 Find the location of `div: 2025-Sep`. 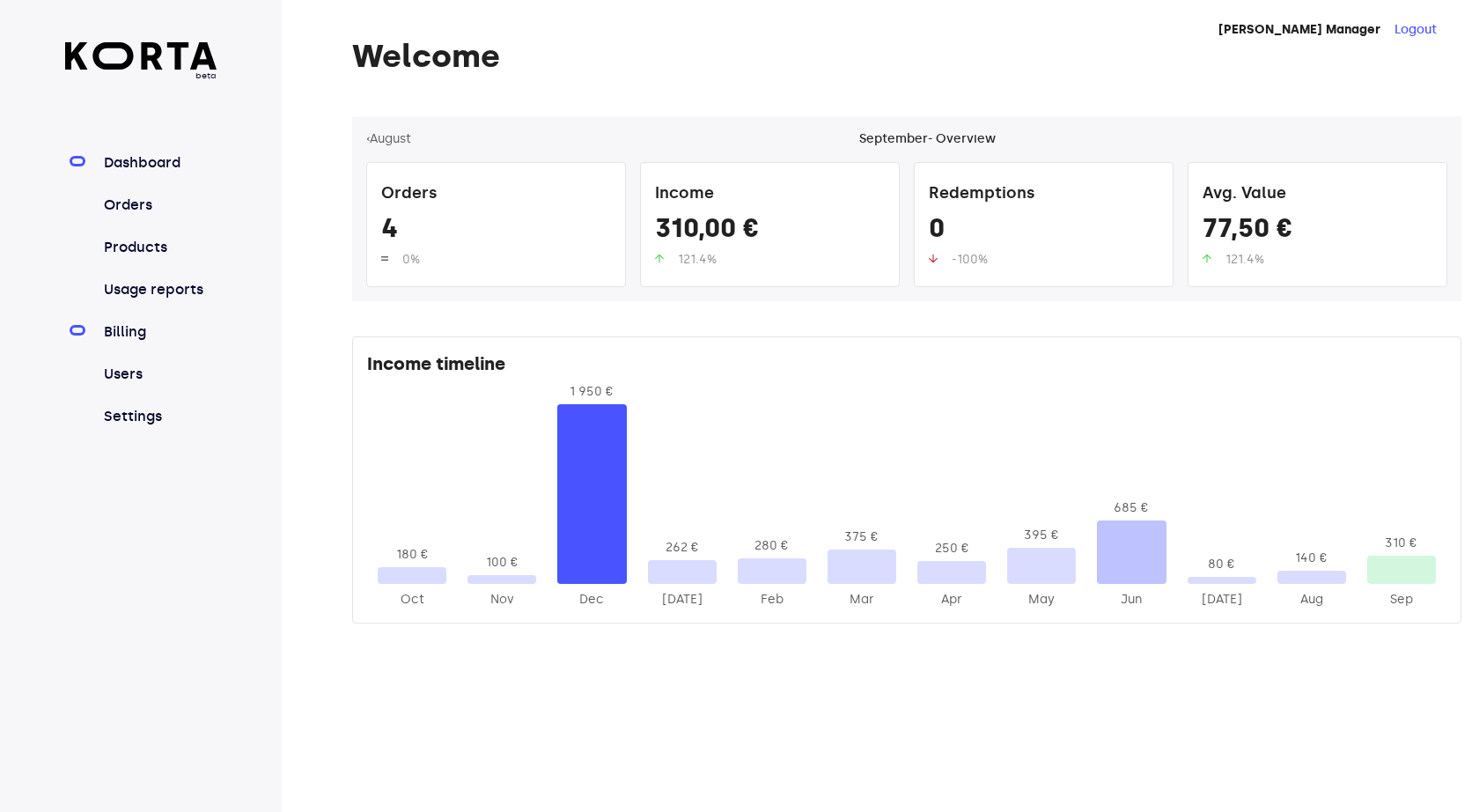

div: 2025-Sep is located at coordinates (1402, 600).